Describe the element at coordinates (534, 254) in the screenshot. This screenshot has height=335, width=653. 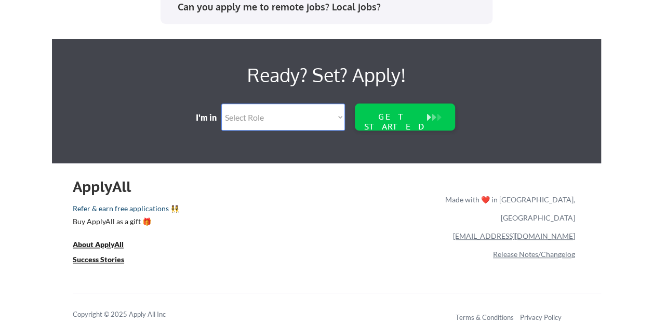
I see `a: Release Notes/Changelog` at that location.